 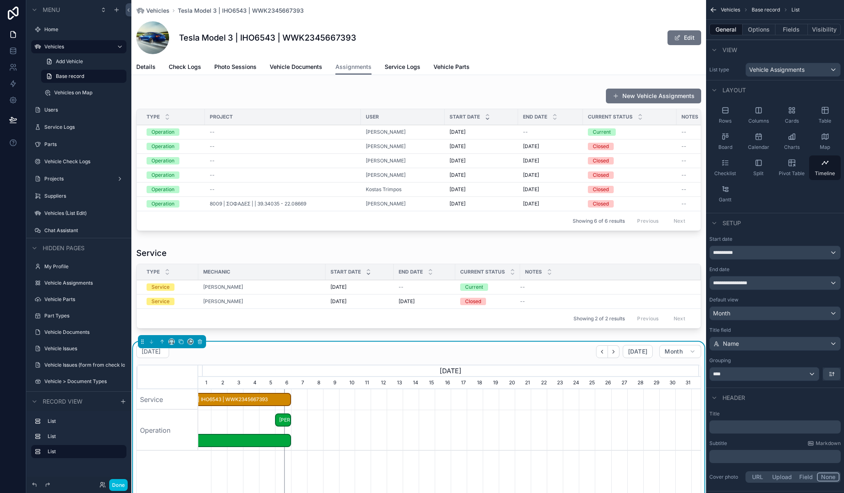 I want to click on span: Checklist, so click(x=725, y=174).